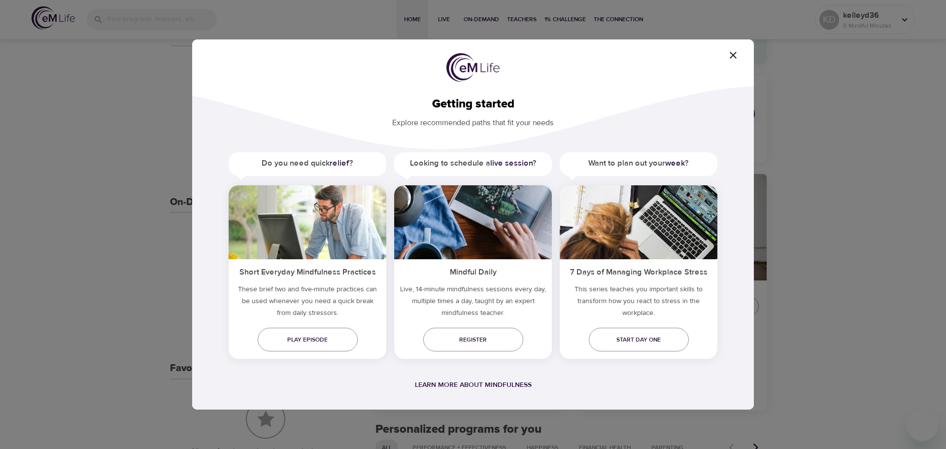  What do you see at coordinates (639, 271) in the screenshot?
I see `h5: 7 Days of Managing Workplace Stress` at bounding box center [639, 271].